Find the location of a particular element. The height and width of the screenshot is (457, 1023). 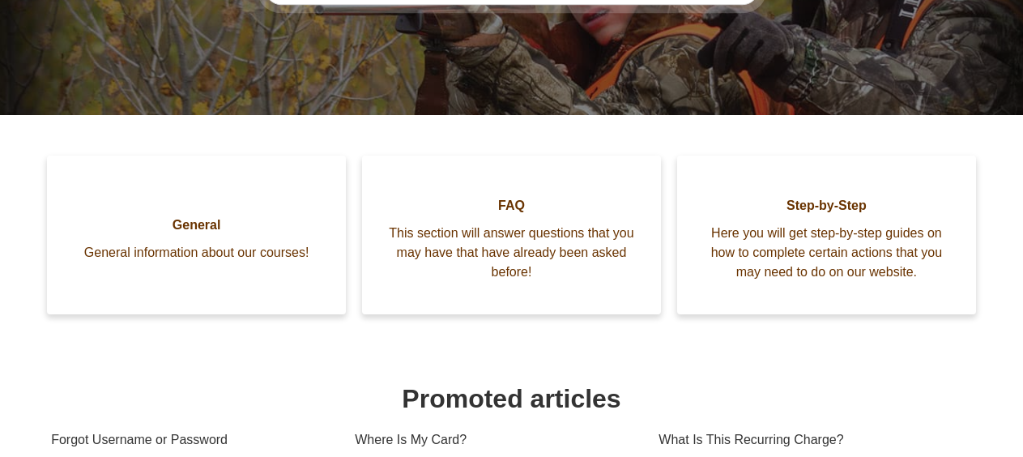

span: Step-by-Step is located at coordinates (826, 206).